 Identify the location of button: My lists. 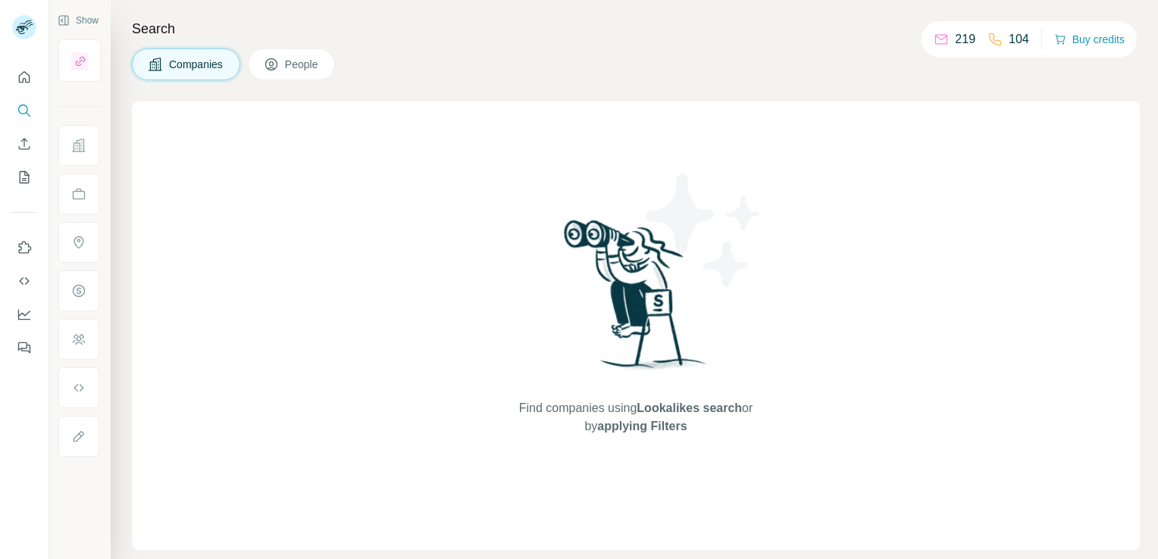
(24, 177).